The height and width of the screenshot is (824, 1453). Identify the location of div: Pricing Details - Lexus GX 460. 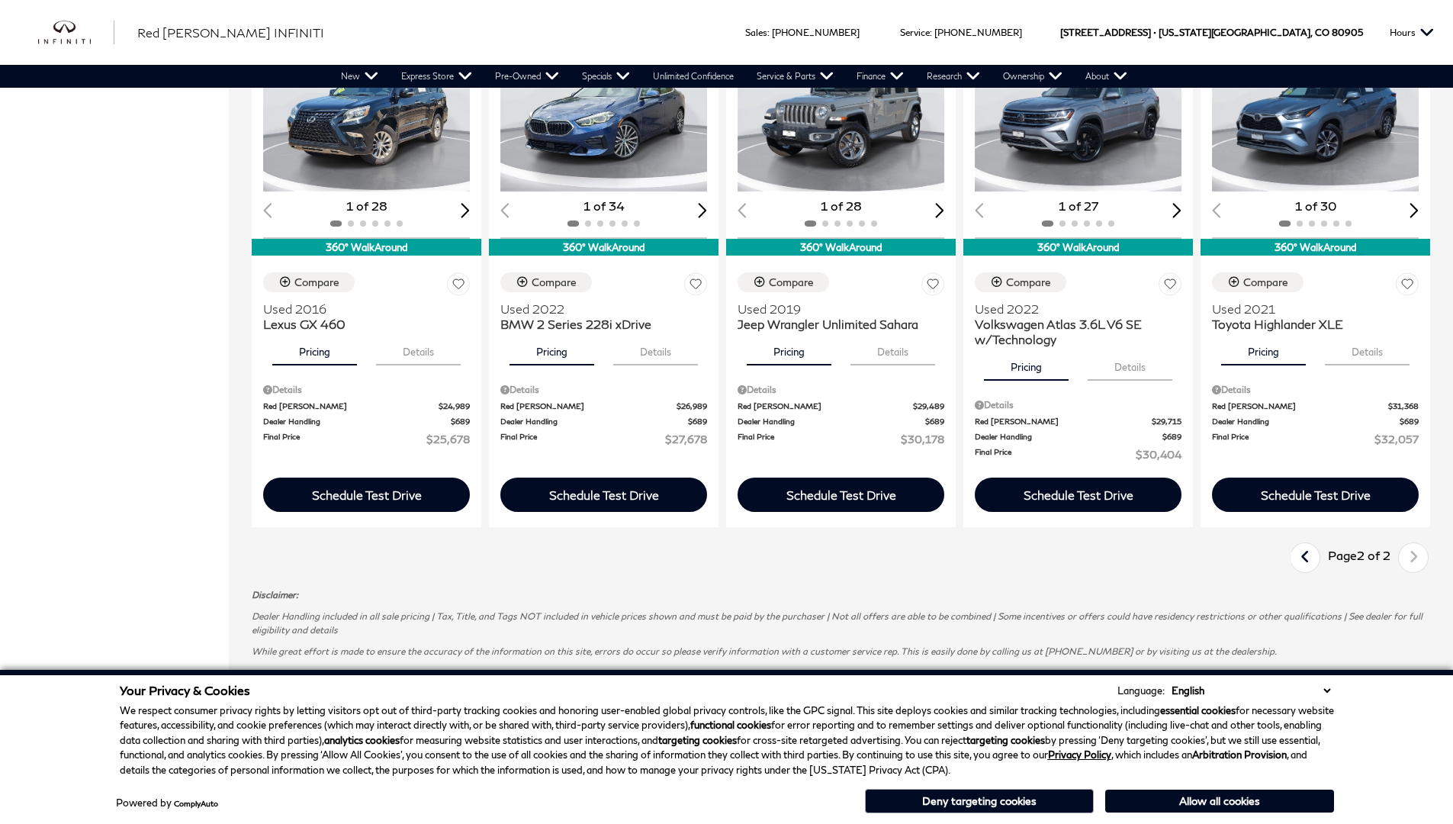
(366, 390).